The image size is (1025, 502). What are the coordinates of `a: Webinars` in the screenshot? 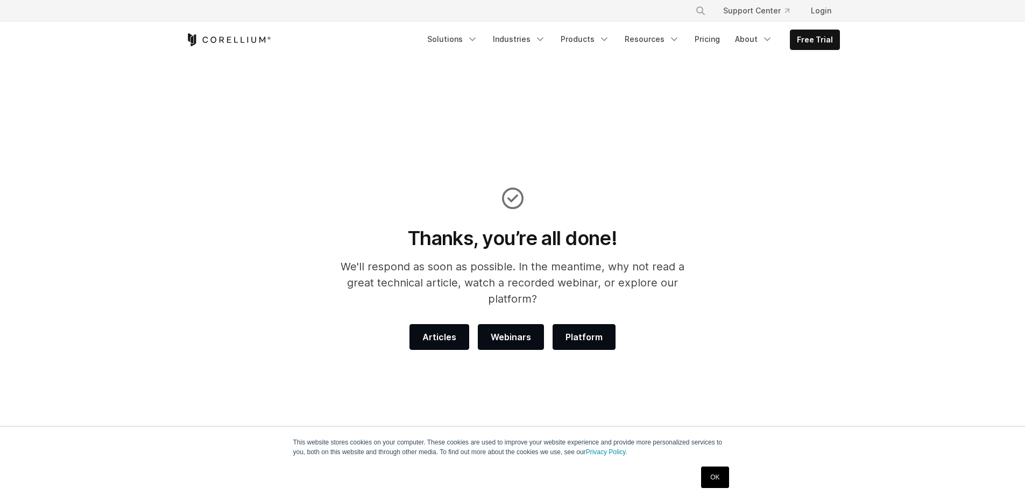 It's located at (510, 337).